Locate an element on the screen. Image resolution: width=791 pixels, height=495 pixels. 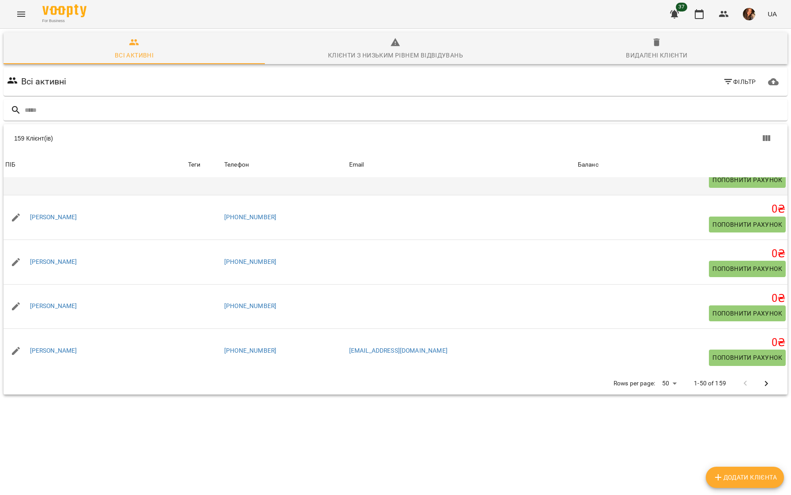
span: ПІБ is located at coordinates (95, 165).